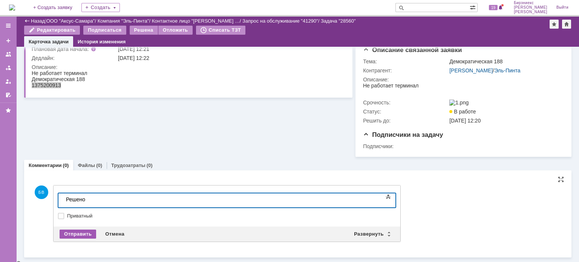 Image resolution: width=579 pixels, height=262 pixels. I want to click on a: История изменения, so click(101, 41).